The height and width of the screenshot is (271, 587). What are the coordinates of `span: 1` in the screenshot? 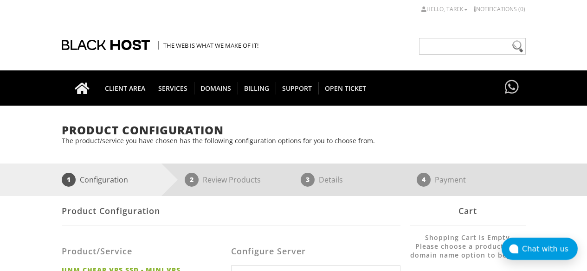 It's located at (69, 180).